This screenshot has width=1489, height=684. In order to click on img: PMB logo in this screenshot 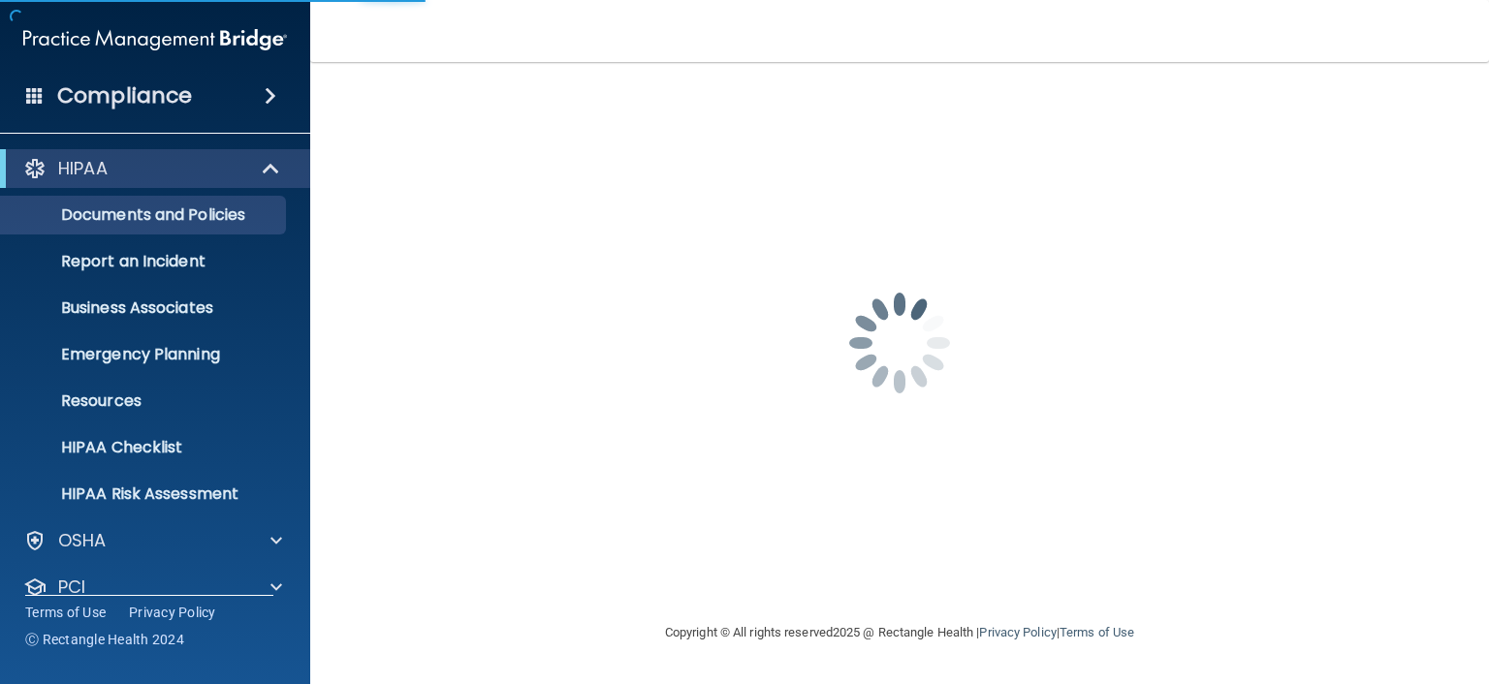, I will do `click(155, 40)`.